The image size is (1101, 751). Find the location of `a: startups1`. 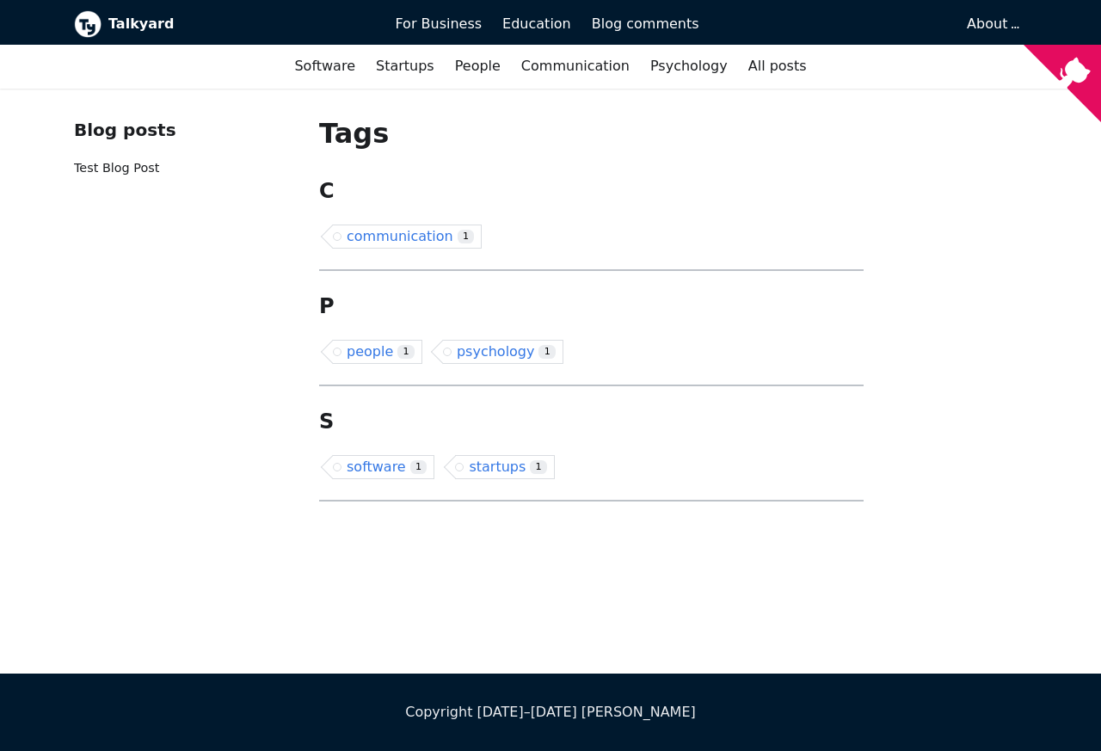

a: startups1 is located at coordinates (505, 467).